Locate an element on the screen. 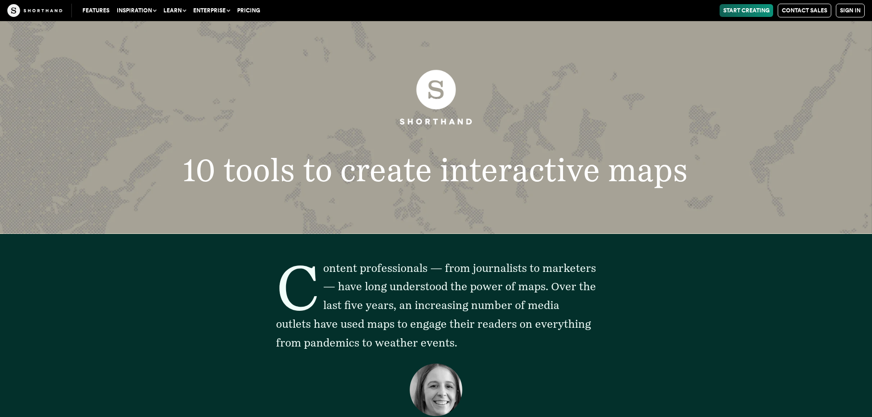 The image size is (872, 417). button: Learn is located at coordinates (174, 11).